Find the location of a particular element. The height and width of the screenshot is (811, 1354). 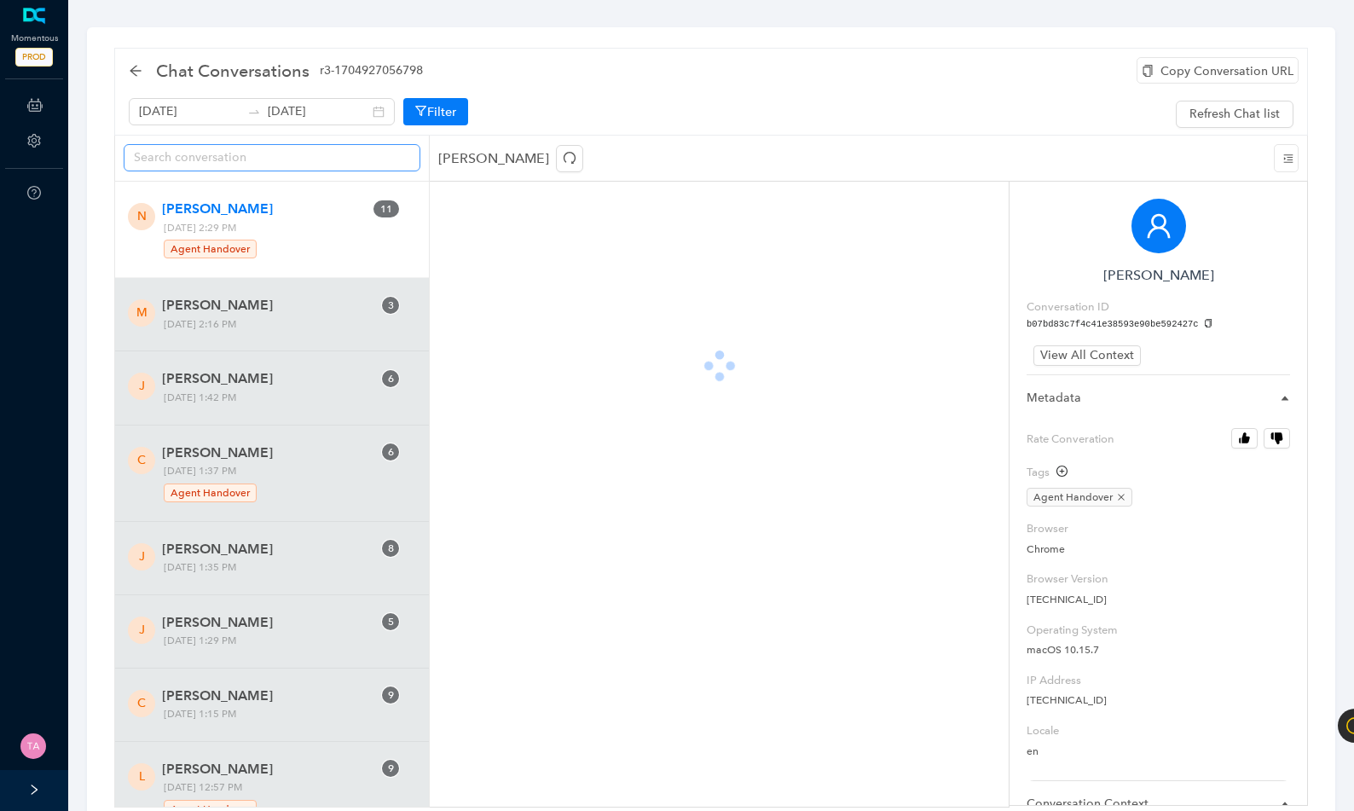

span: 5 is located at coordinates (391, 622).